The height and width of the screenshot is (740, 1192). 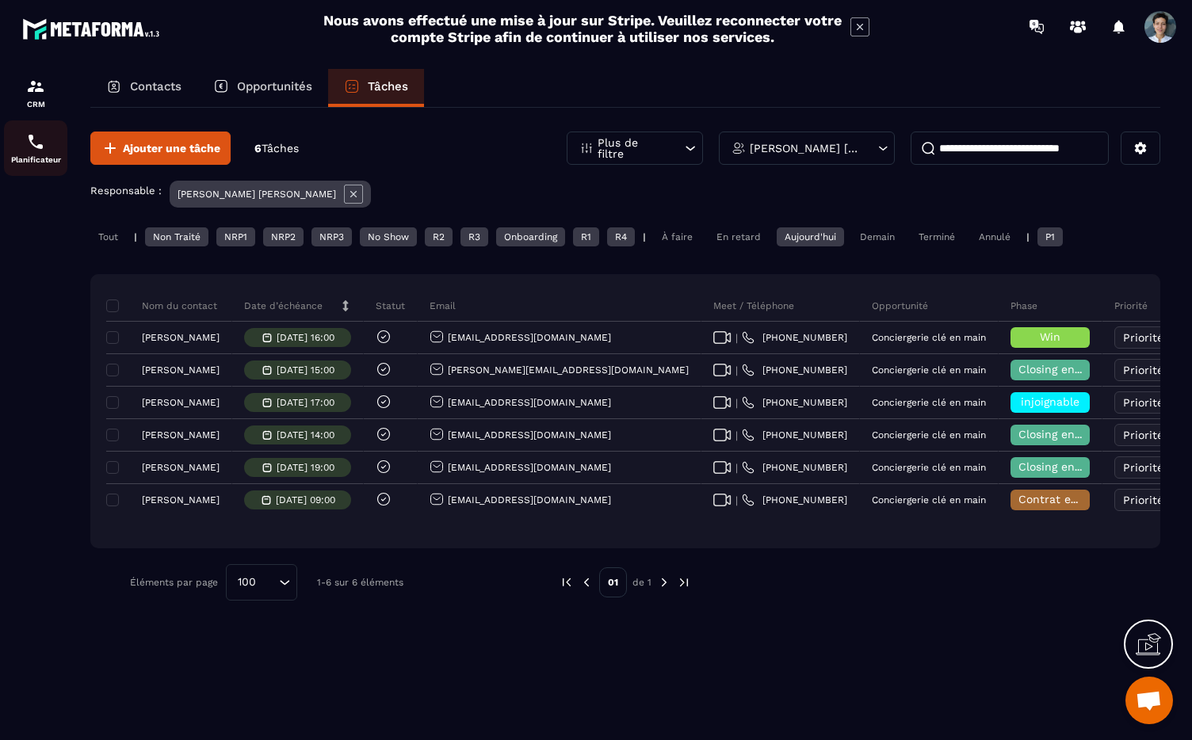 What do you see at coordinates (1050, 237) in the screenshot?
I see `div: P1` at bounding box center [1050, 237].